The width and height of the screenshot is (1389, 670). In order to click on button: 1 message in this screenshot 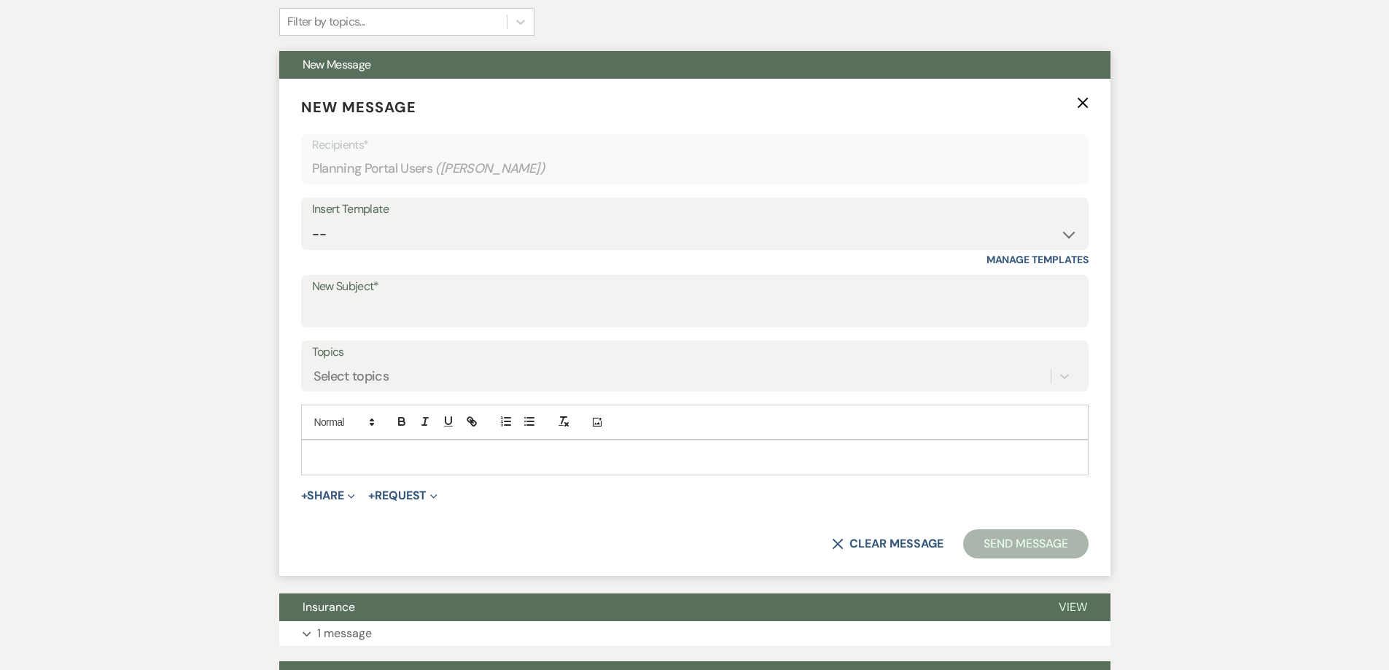, I will do `click(695, 634)`.